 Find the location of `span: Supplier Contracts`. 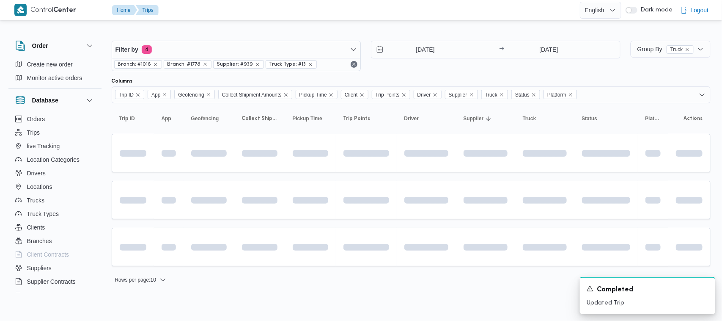

span: Supplier Contracts is located at coordinates (51, 281).